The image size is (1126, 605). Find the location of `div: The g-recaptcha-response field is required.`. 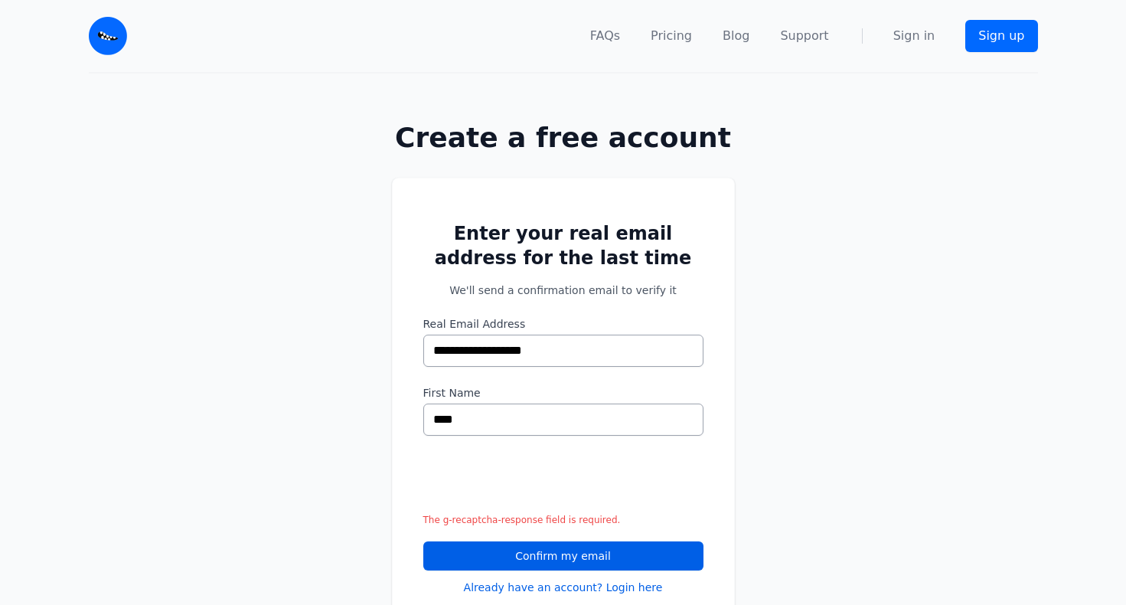

div: The g-recaptcha-response field is required. is located at coordinates (563, 520).